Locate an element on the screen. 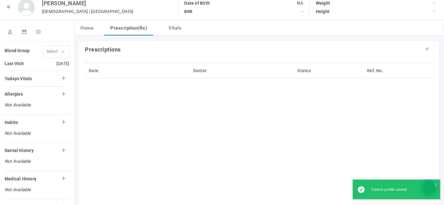 The height and width of the screenshot is (205, 444). b: BMI is located at coordinates (188, 11).